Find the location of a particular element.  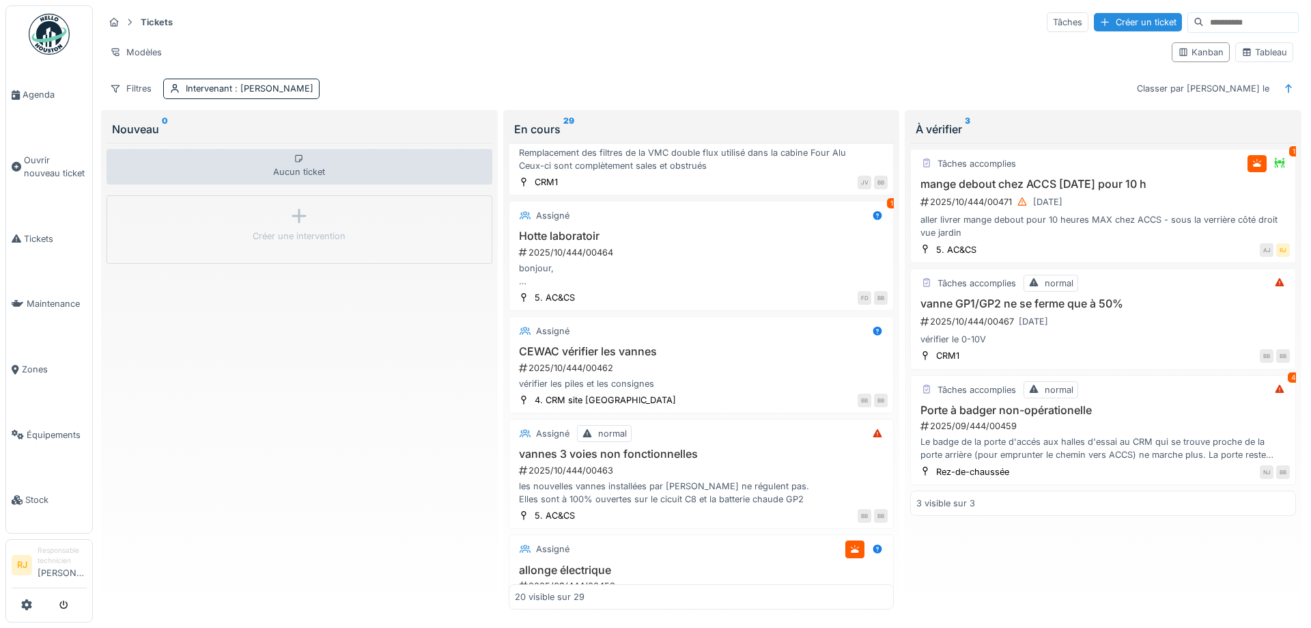

div: Créer un ticket is located at coordinates (1138, 22).